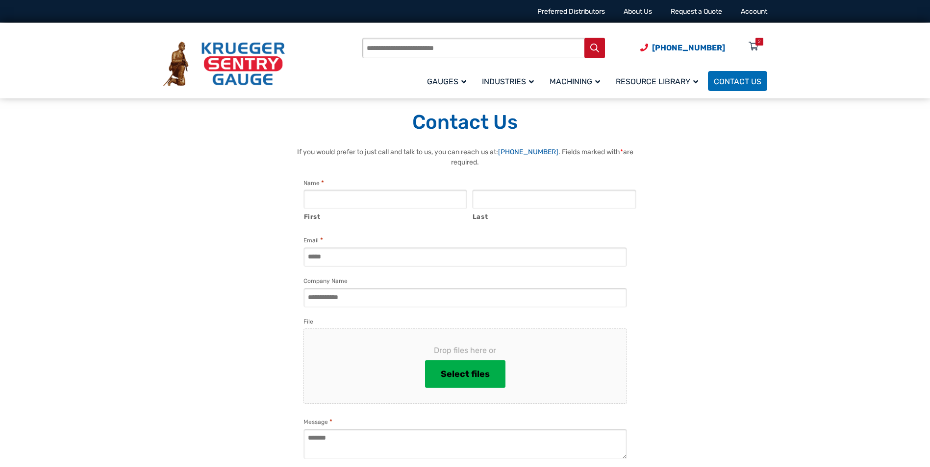 The image size is (930, 467). Describe the element at coordinates (465, 157) in the screenshot. I see `p: If you would prefer to just call and talk to us, you can reach us at: . Fields marked with are re...` at that location.